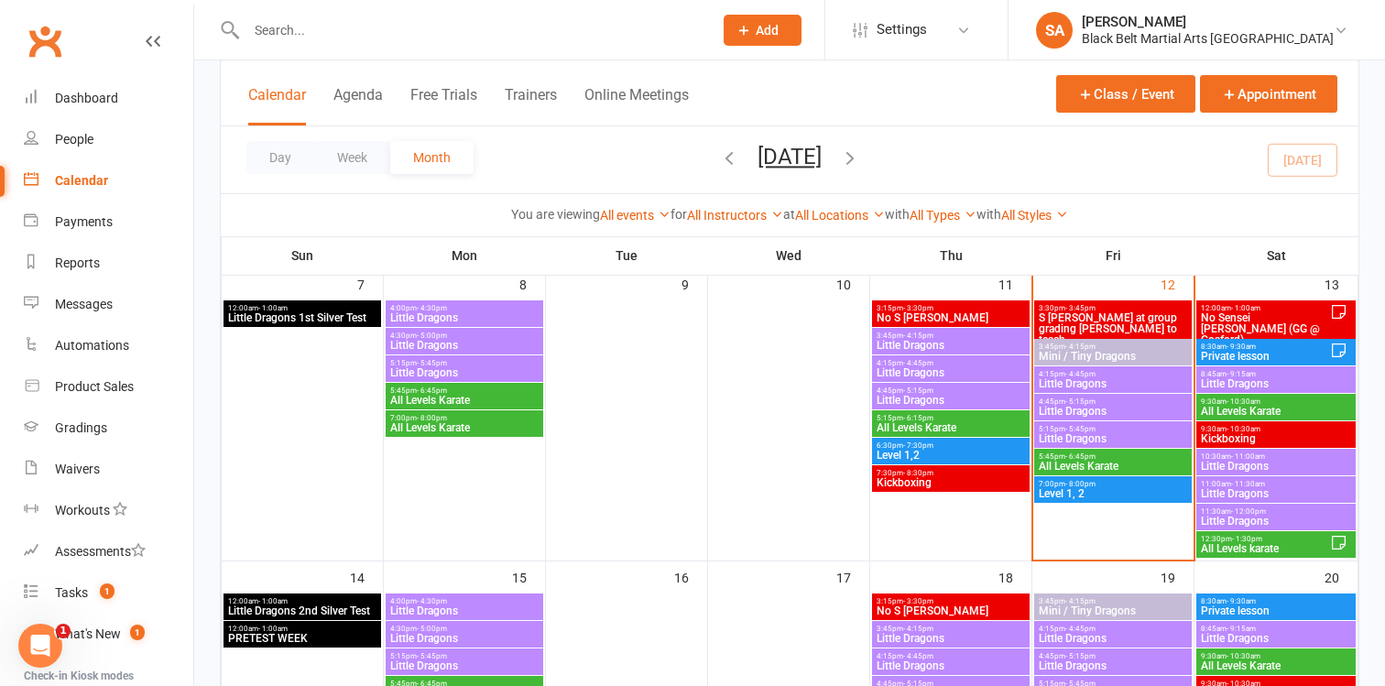  What do you see at coordinates (853, 283) in the screenshot?
I see `div: 10` at bounding box center [853, 283].